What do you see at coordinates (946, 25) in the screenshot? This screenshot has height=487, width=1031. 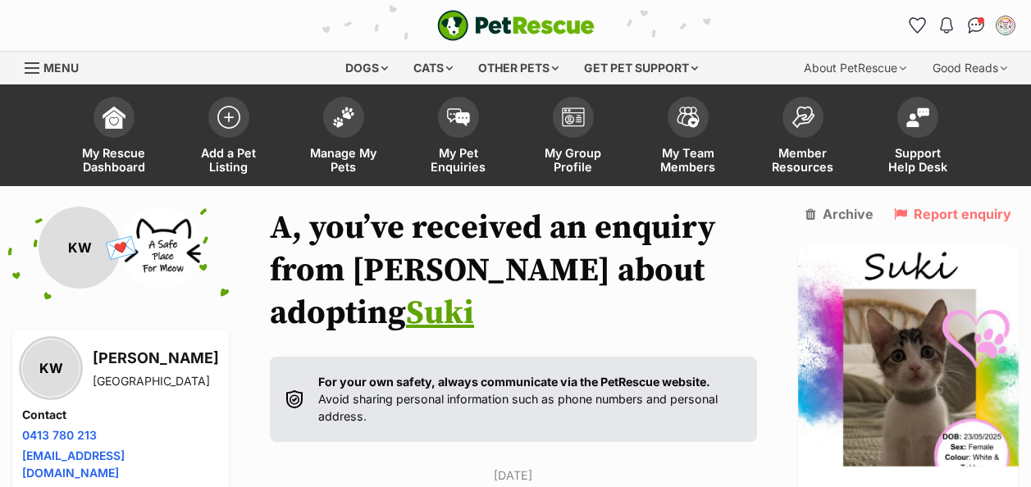 I see `button: Notifications` at bounding box center [946, 25].